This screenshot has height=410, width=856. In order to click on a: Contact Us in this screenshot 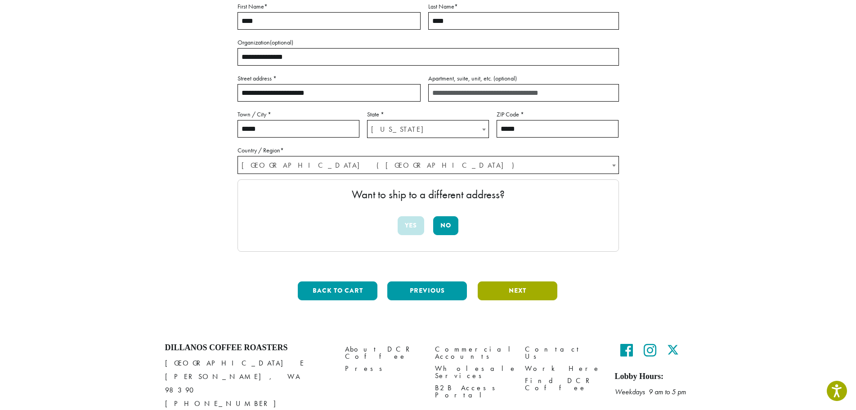, I will do `click(563, 353)`.